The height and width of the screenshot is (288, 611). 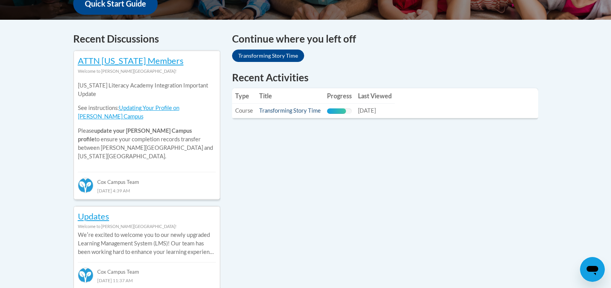 What do you see at coordinates (93, 216) in the screenshot?
I see `a: Updates` at bounding box center [93, 216].